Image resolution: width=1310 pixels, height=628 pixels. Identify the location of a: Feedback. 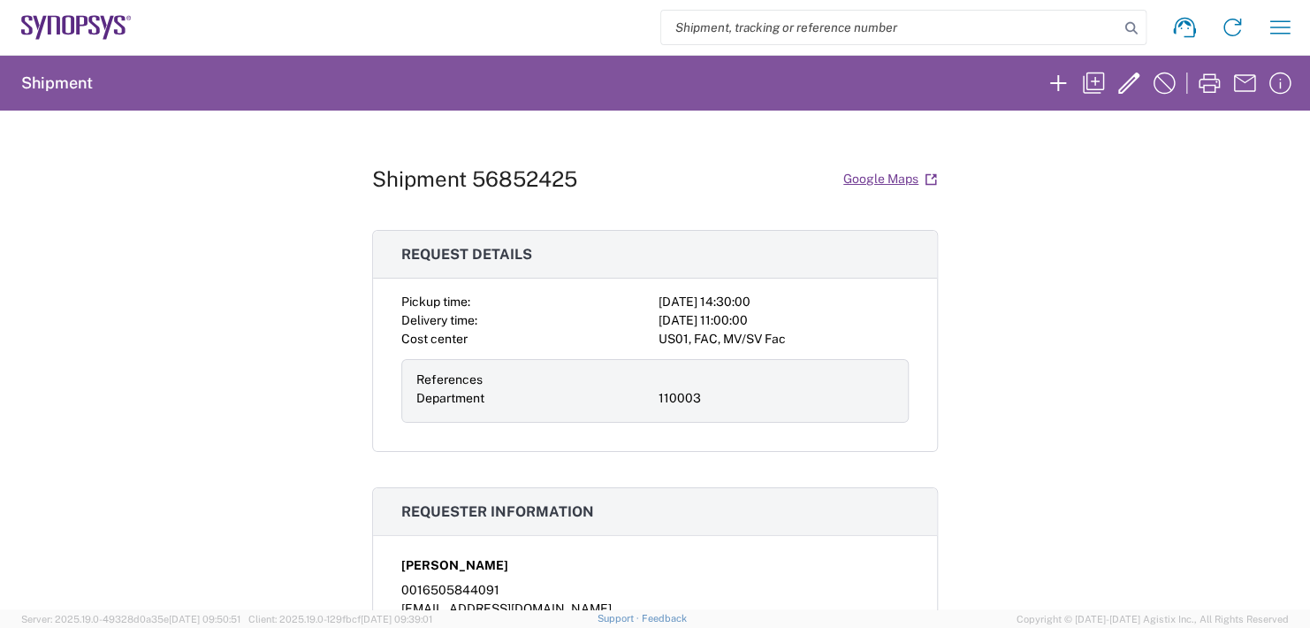
(663, 618).